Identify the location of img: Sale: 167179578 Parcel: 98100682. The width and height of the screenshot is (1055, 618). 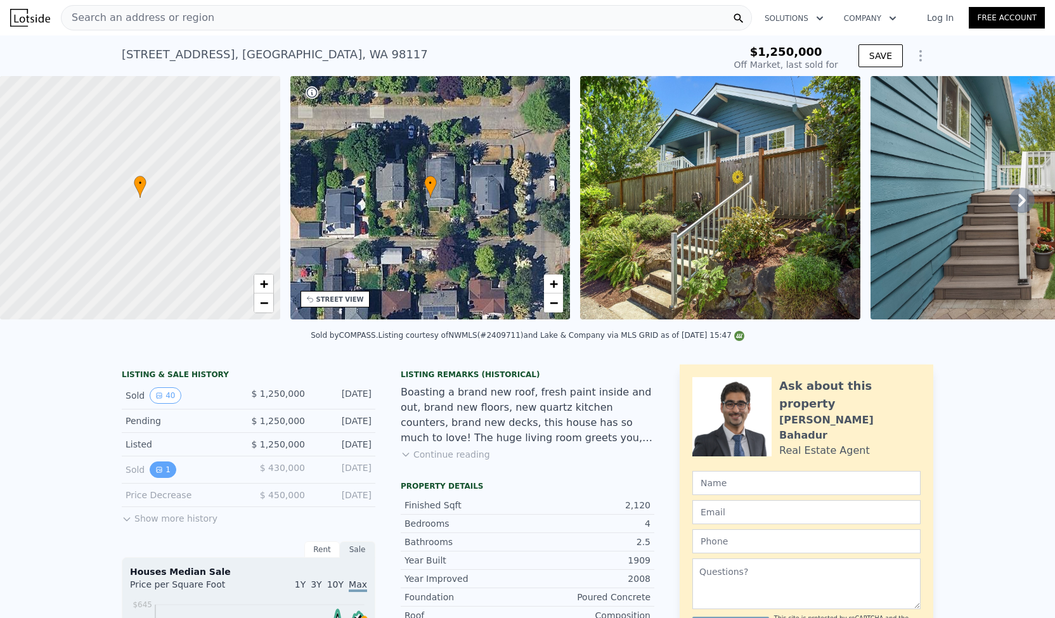
(720, 198).